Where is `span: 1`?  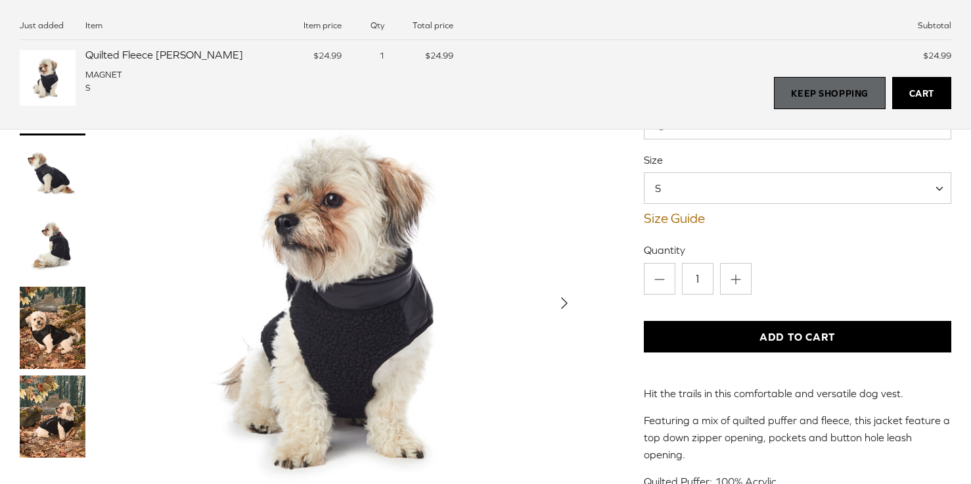 span: 1 is located at coordinates (382, 55).